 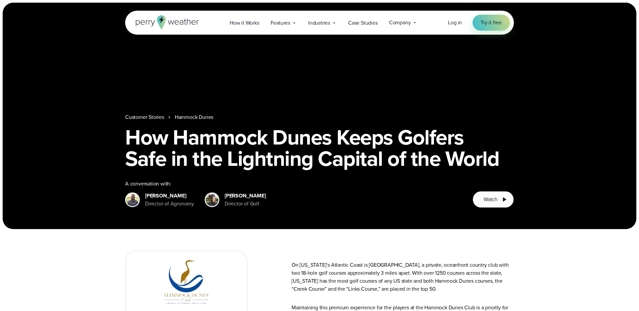 I want to click on a: Customer Stories, so click(x=144, y=117).